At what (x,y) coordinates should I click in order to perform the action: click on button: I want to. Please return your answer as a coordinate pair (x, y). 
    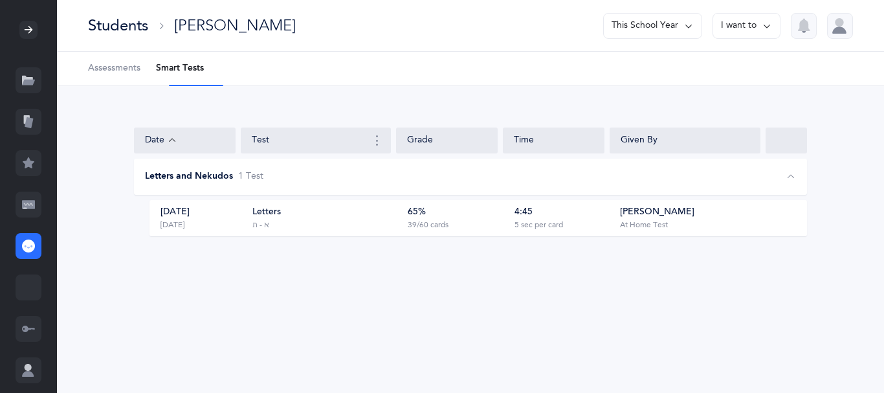
    Looking at the image, I should click on (746, 26).